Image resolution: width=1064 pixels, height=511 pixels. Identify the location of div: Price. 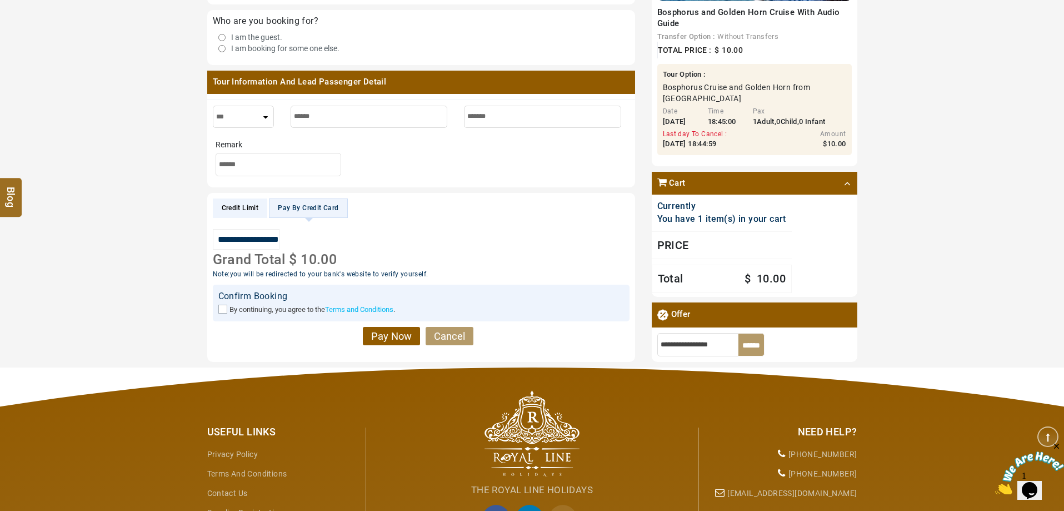
(722, 245).